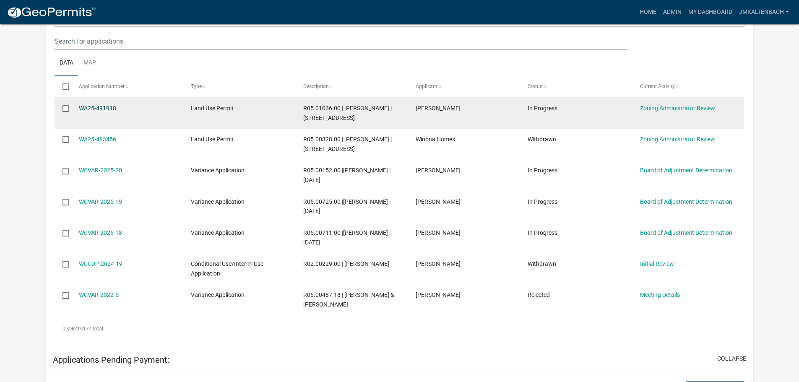  I want to click on a: My Dashboard, so click(710, 12).